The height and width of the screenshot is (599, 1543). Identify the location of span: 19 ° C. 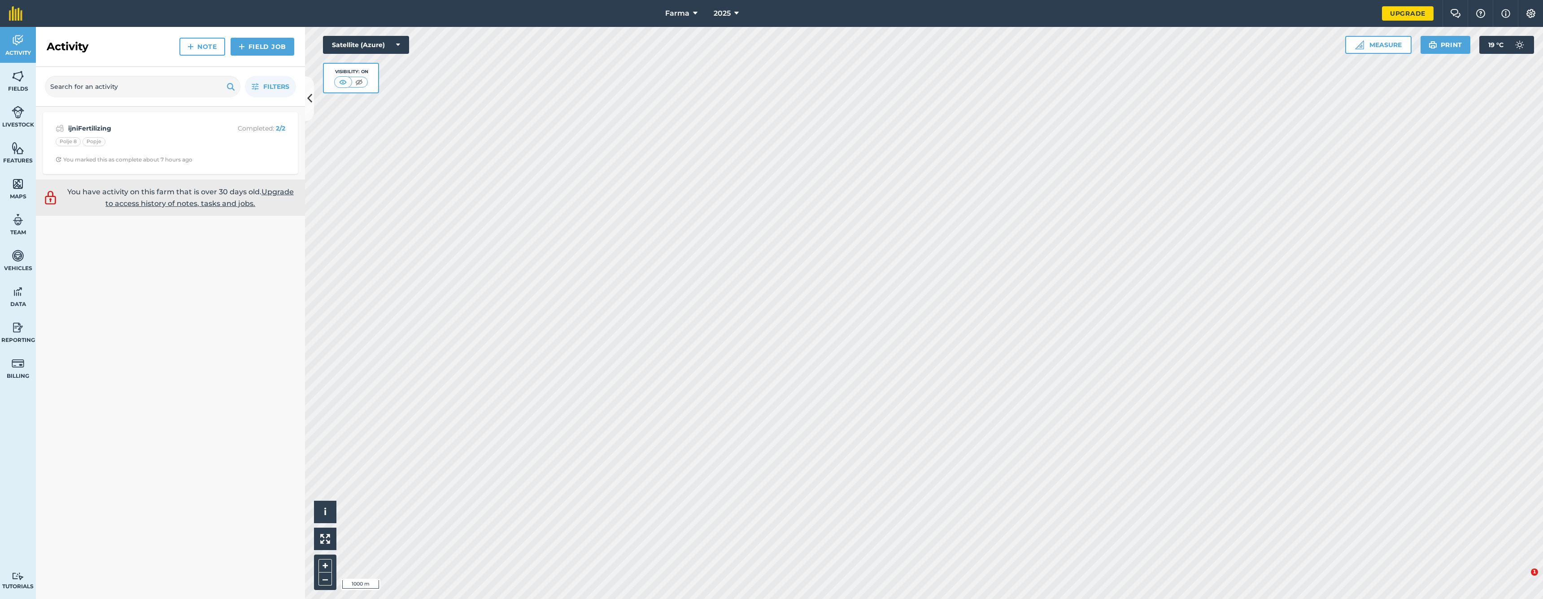
(1495, 45).